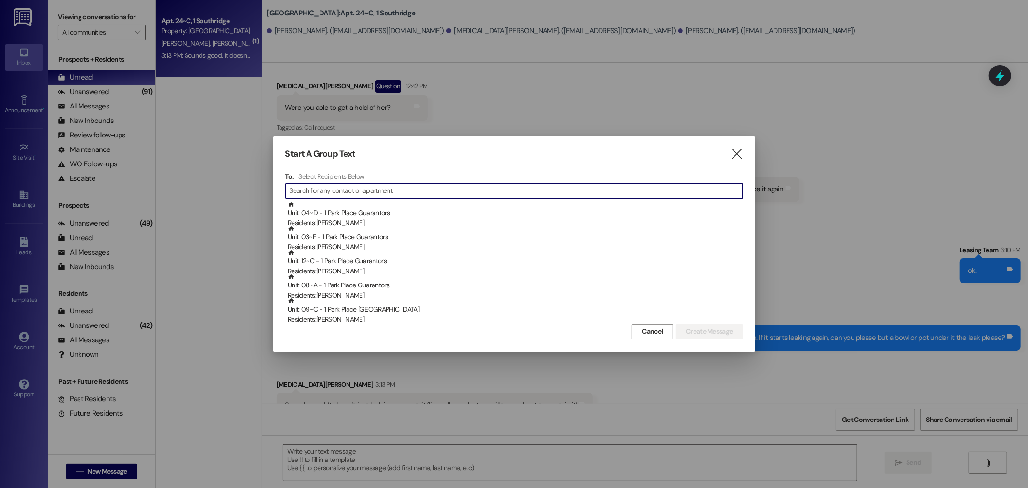  I want to click on span: Create Message, so click(709, 331).